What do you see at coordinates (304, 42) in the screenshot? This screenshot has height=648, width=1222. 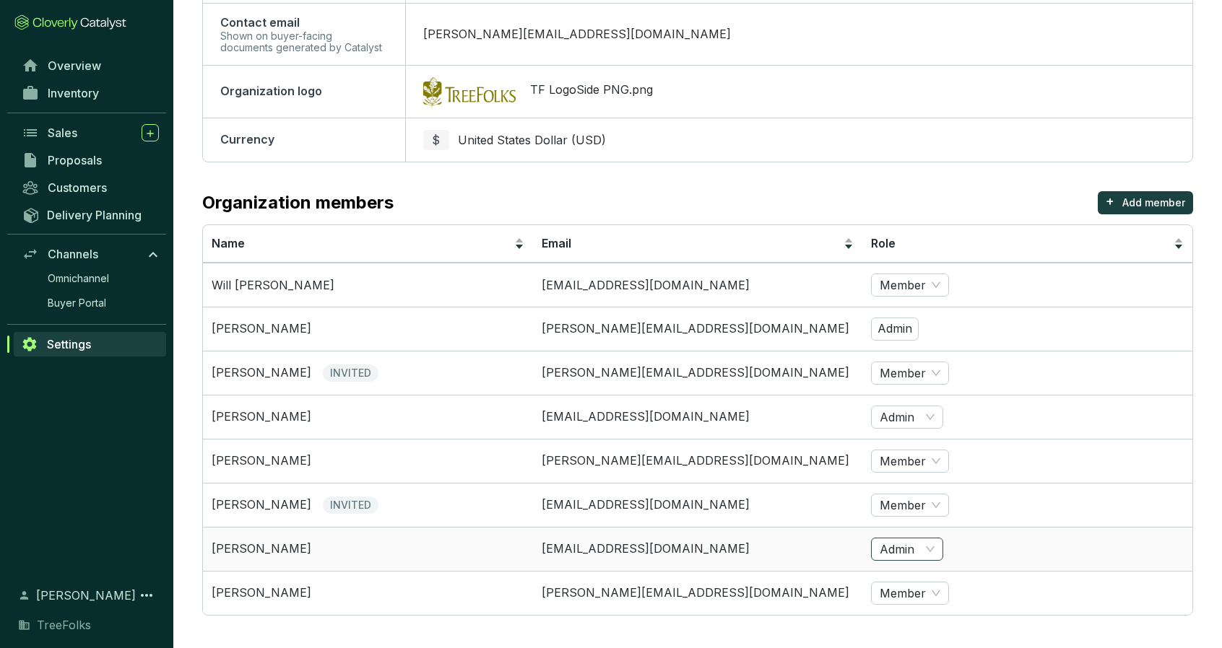 I see `div: Shown on buyer-facing documents generated by Catalyst` at bounding box center [304, 42].